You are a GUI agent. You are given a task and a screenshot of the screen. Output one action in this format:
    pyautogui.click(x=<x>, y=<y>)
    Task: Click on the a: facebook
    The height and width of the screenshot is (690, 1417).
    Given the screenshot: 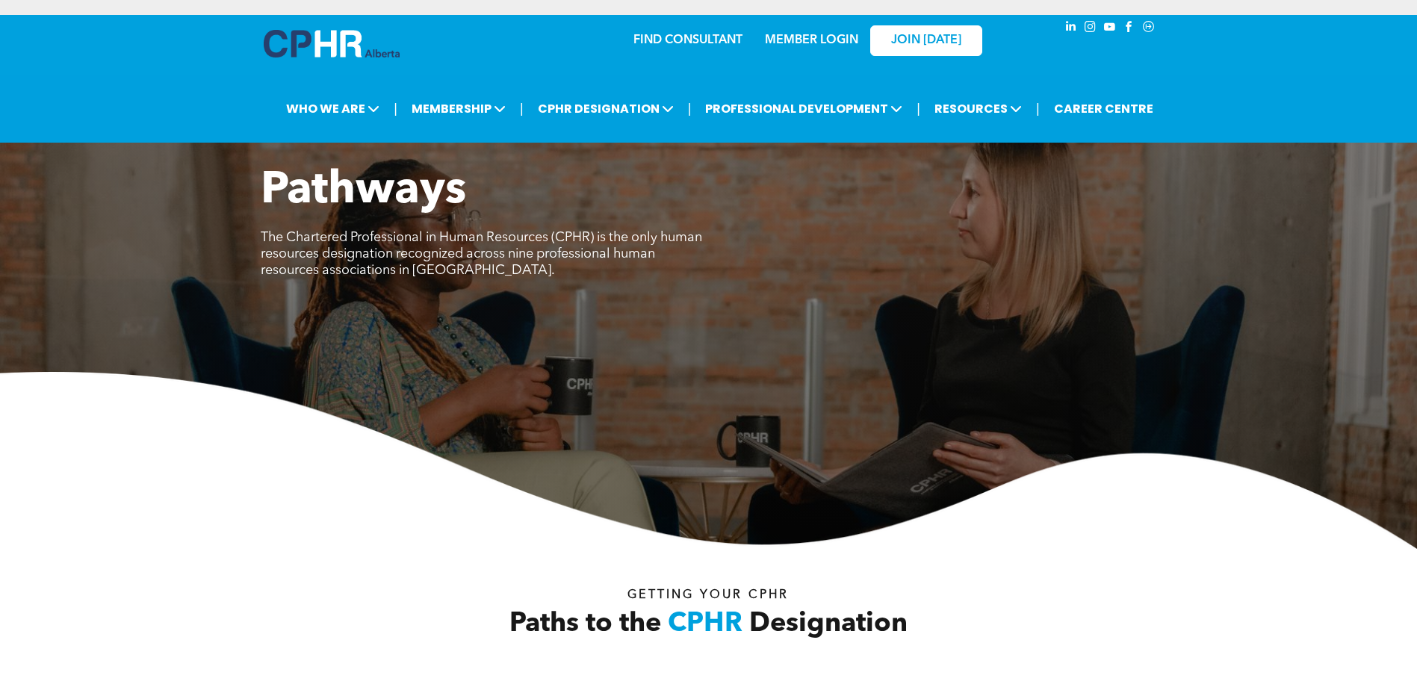 What is the action you would take?
    pyautogui.click(x=1130, y=28)
    